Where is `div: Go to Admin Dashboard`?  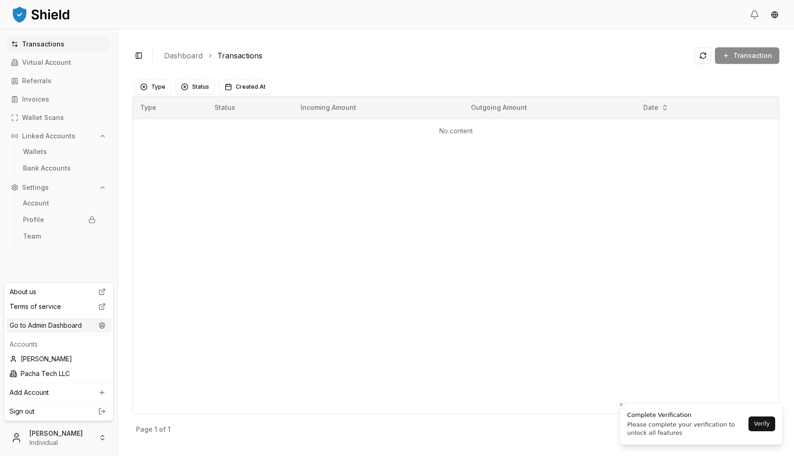 div: Go to Admin Dashboard is located at coordinates (58, 325).